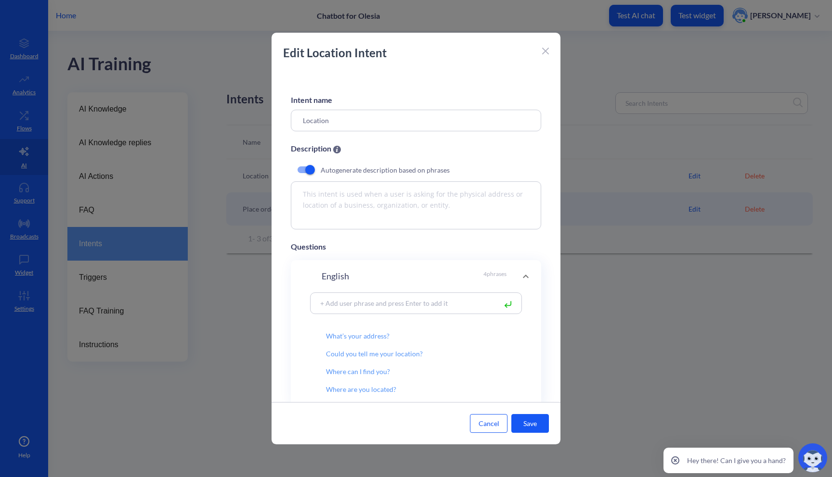  I want to click on p: 4 phrases, so click(495, 276).